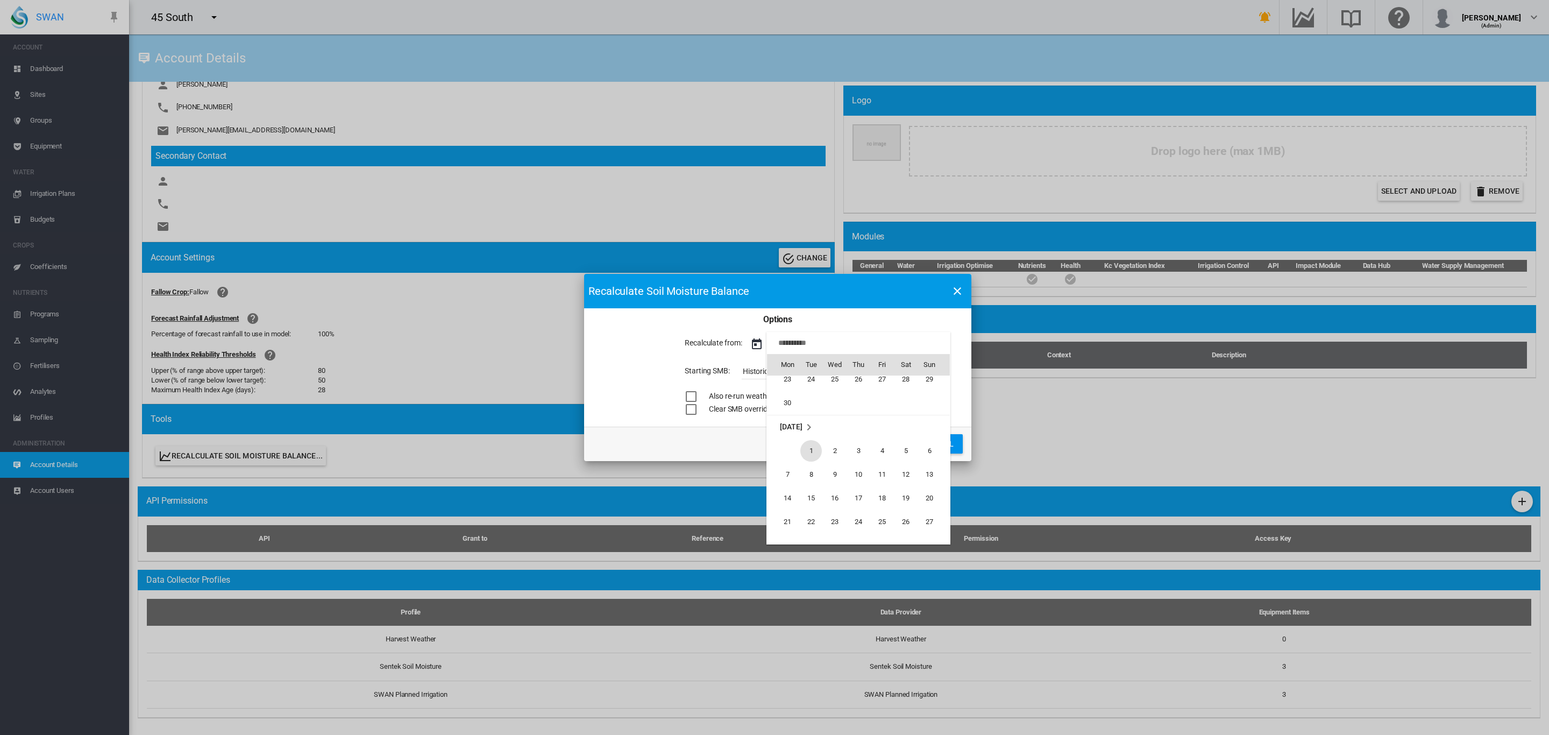  What do you see at coordinates (858, 379) in the screenshot?
I see `td: Thursday June 26 2025` at bounding box center [858, 379].